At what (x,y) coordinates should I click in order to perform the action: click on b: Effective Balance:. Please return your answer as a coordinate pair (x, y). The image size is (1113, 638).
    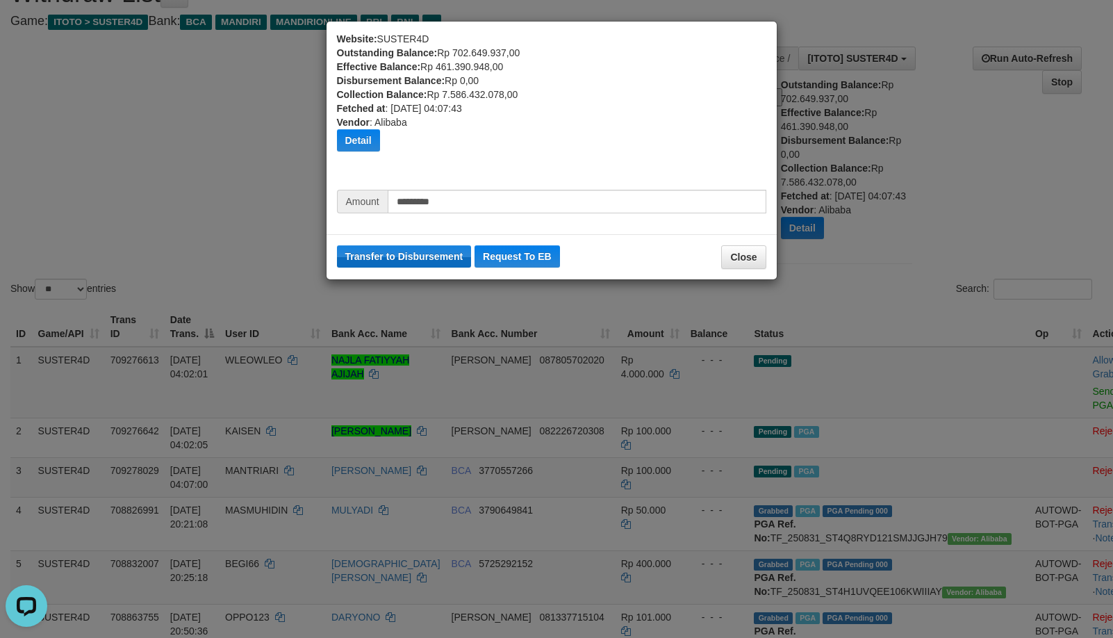
    Looking at the image, I should click on (379, 67).